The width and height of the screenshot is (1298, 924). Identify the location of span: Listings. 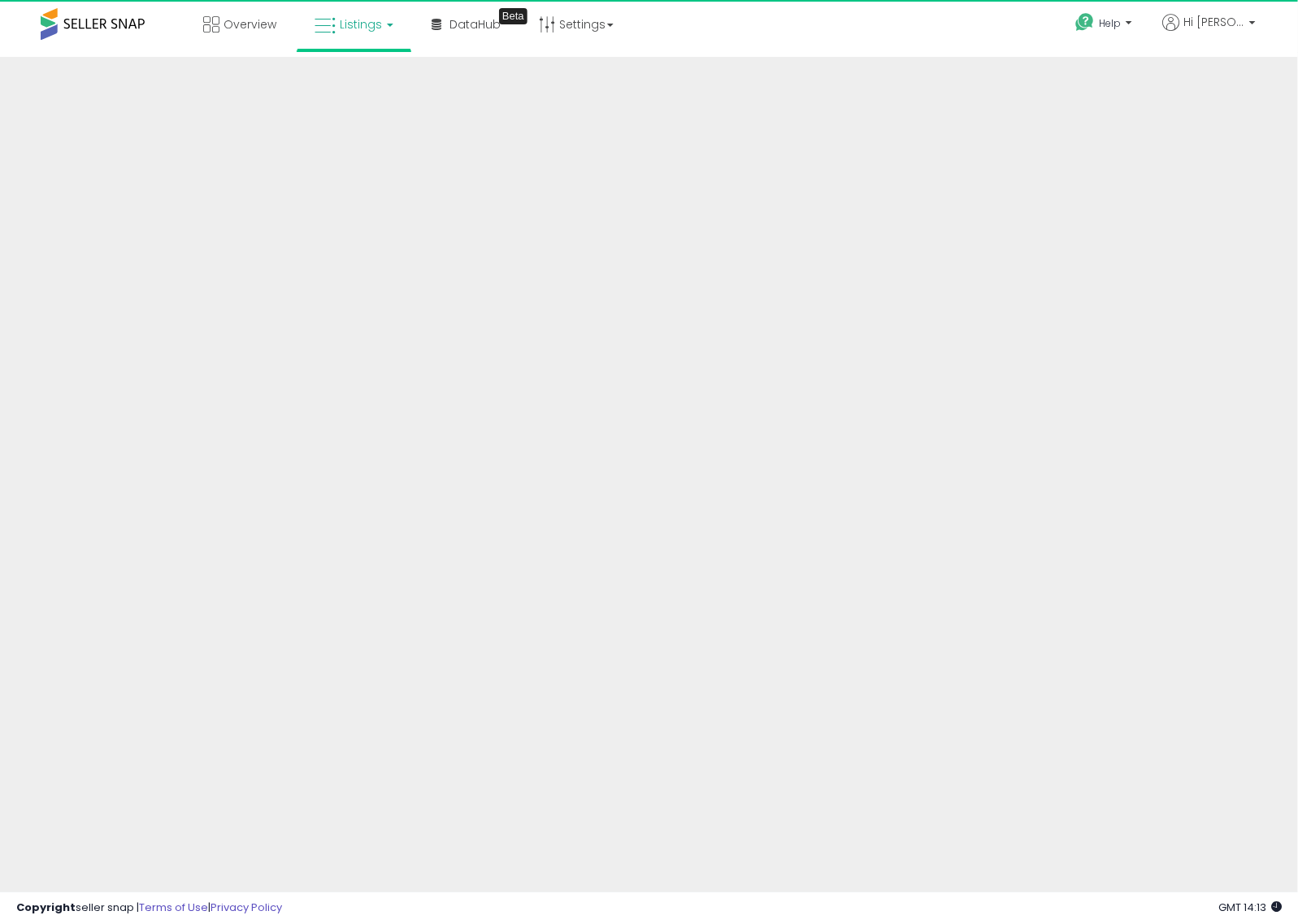
(361, 24).